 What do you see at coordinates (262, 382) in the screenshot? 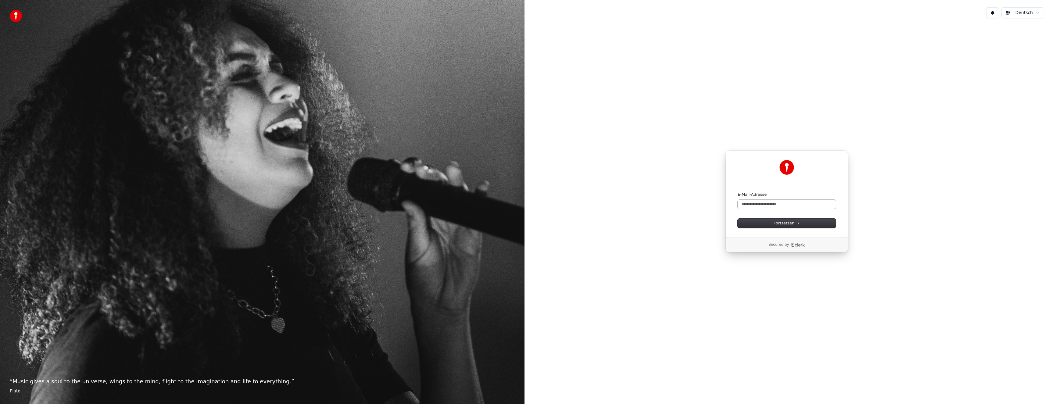
I see `p: “ Music gives a soul to the universe, wings to the mind, flight to the imagination and life to ev...` at bounding box center [262, 382].